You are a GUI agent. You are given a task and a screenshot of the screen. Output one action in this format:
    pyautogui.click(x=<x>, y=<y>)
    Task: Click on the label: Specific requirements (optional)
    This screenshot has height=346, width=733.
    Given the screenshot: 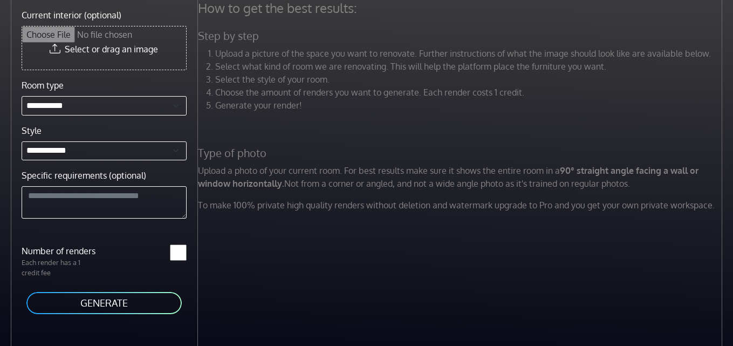 What is the action you would take?
    pyautogui.click(x=84, y=175)
    